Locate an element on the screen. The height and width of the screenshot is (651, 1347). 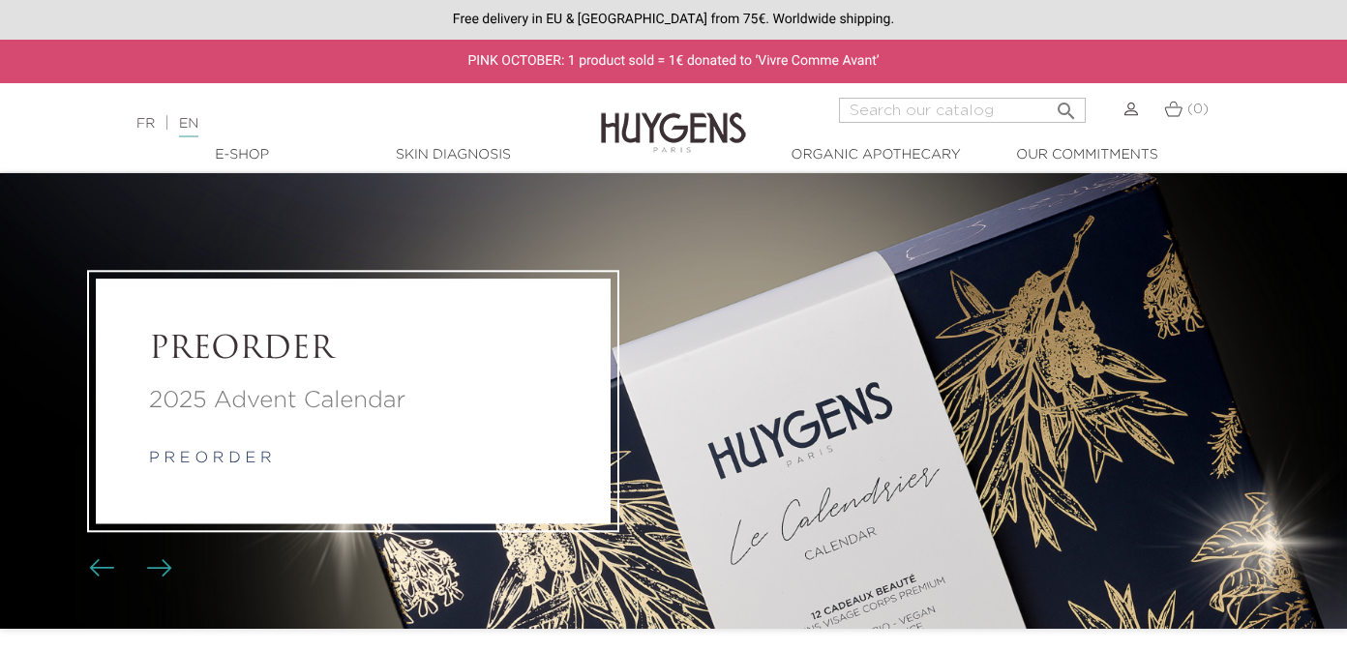
a: EN is located at coordinates (189, 127).